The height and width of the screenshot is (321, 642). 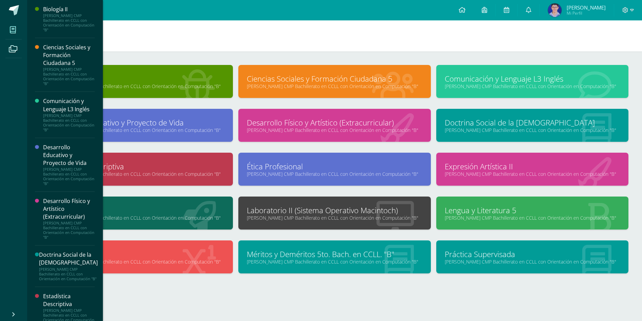 I want to click on span: Mi Perfil, so click(x=586, y=13).